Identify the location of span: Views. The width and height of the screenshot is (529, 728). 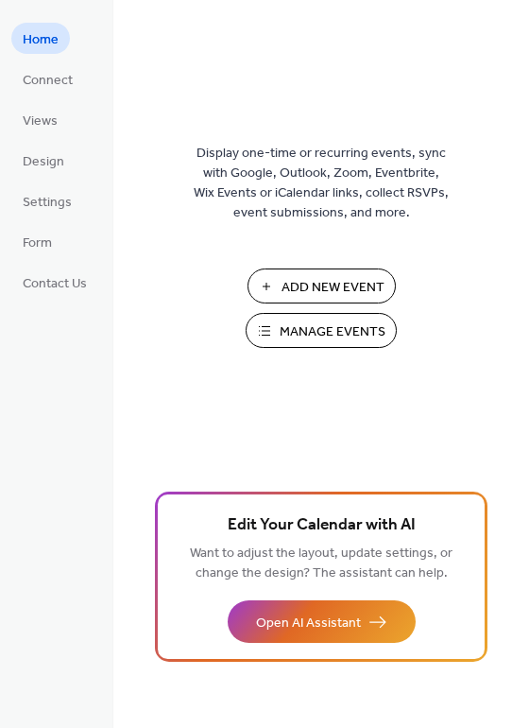
(40, 121).